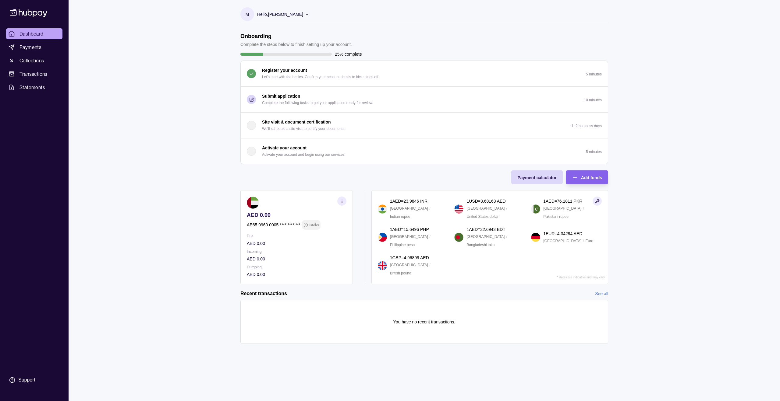 The width and height of the screenshot is (780, 401). What do you see at coordinates (537, 178) in the screenshot?
I see `span: Payment calculator` at bounding box center [537, 178].